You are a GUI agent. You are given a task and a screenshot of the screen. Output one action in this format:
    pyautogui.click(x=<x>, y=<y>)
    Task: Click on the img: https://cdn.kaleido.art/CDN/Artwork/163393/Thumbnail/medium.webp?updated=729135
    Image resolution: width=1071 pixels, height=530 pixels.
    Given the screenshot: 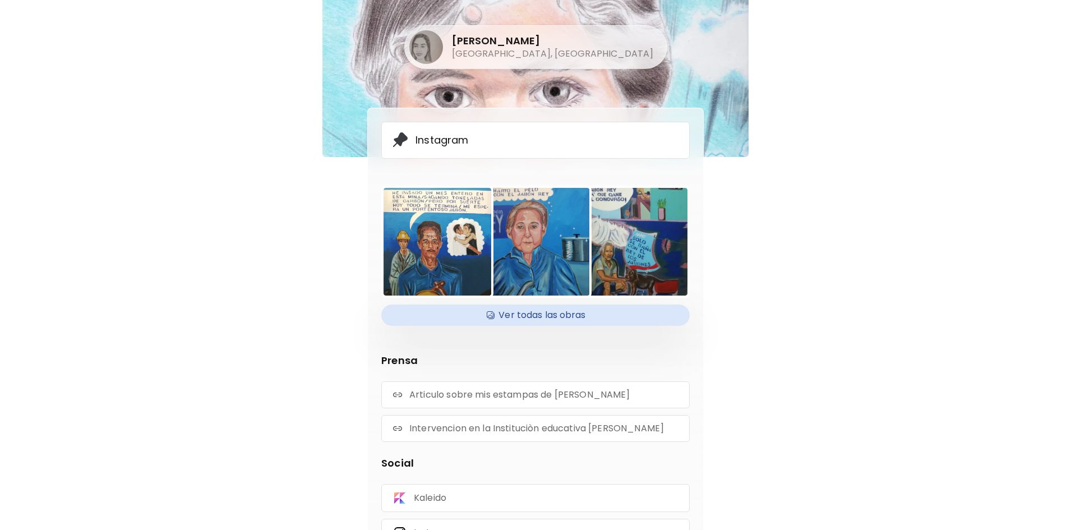 What is the action you would take?
    pyautogui.click(x=536, y=242)
    